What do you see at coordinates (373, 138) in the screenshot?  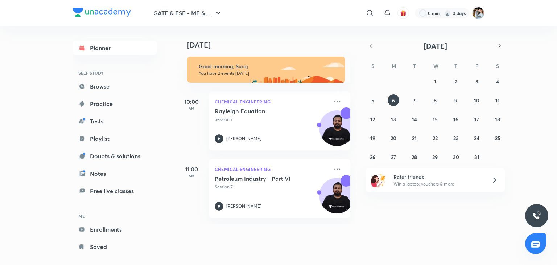 I see `button: October 19, 2025` at bounding box center [373, 138].